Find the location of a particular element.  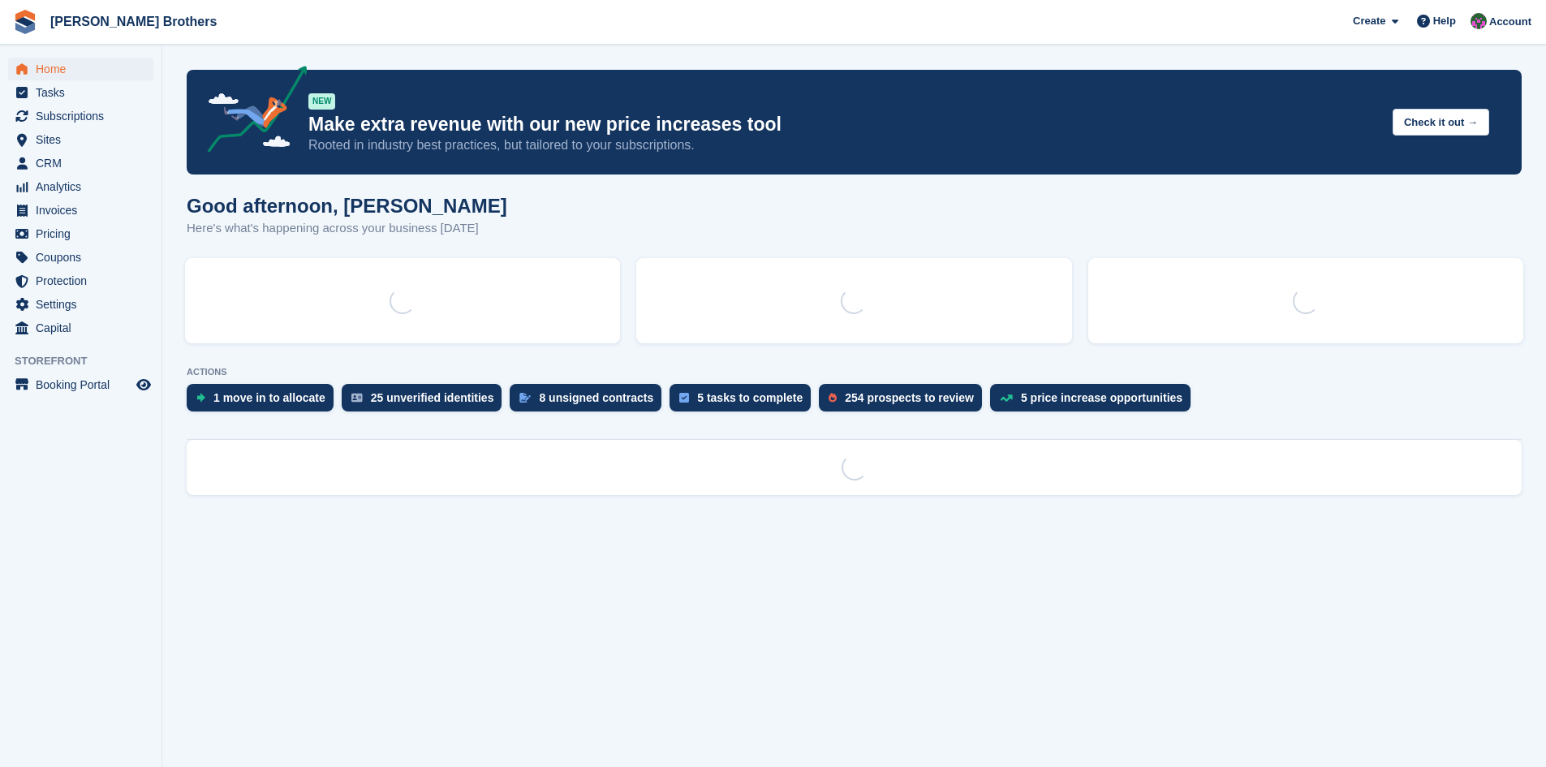

a: 1 move in to allocate is located at coordinates (264, 402).